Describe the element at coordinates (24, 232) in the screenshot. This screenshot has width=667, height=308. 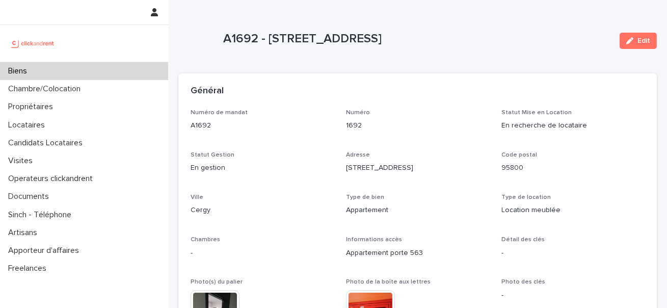
I see `p: Artisans` at that location.